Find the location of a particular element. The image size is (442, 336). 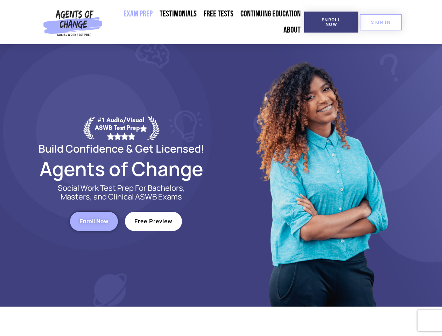

p: Social Work Test Prep For Bachelors, Masters, and Clinical ASWB Exams is located at coordinates (121, 193).